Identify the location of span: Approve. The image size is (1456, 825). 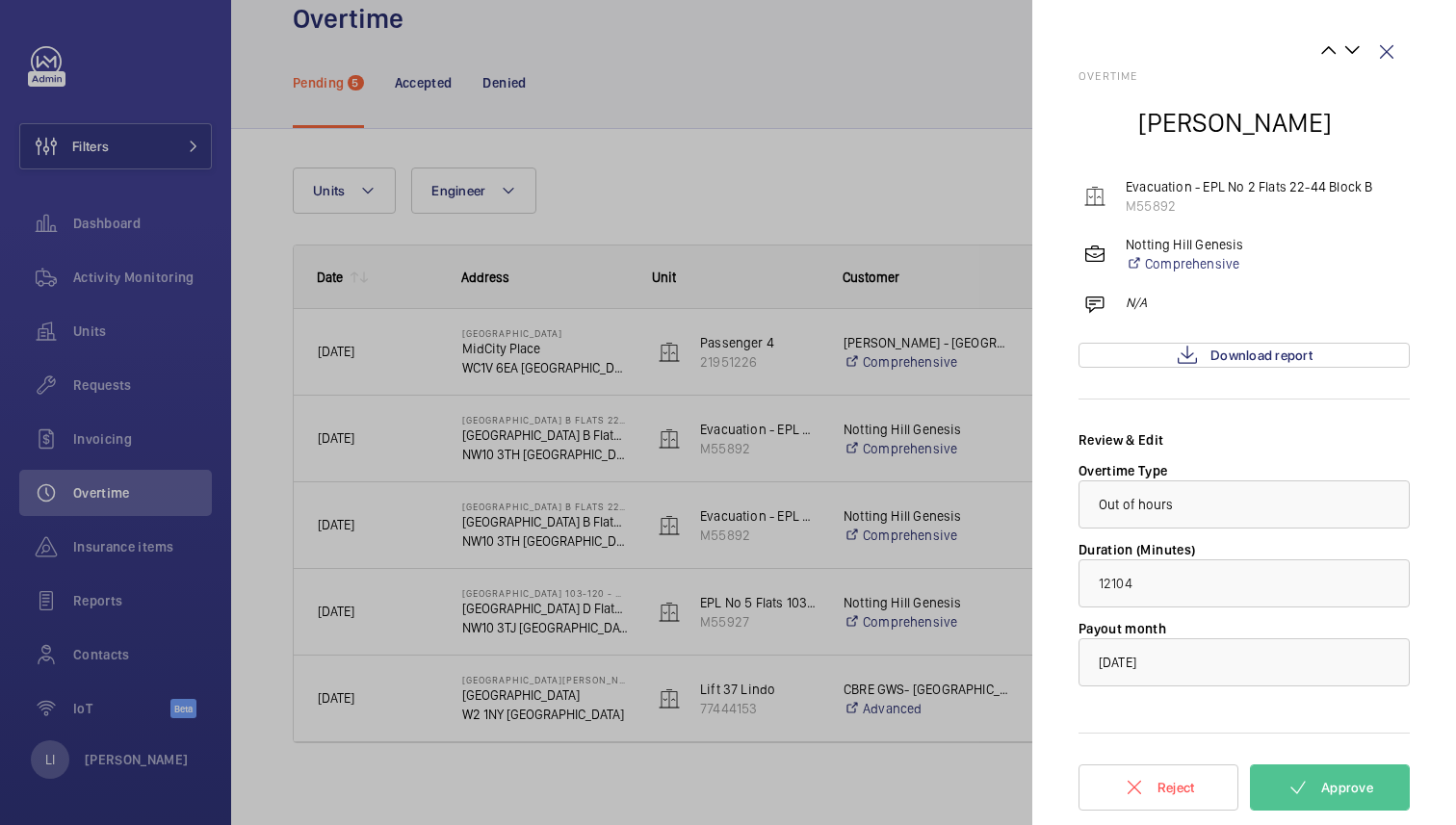
(1347, 787).